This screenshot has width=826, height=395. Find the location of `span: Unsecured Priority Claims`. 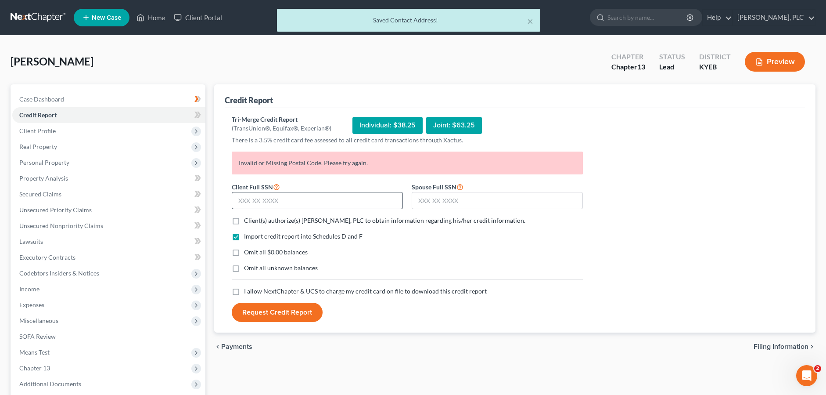

span: Unsecured Priority Claims is located at coordinates (55, 209).